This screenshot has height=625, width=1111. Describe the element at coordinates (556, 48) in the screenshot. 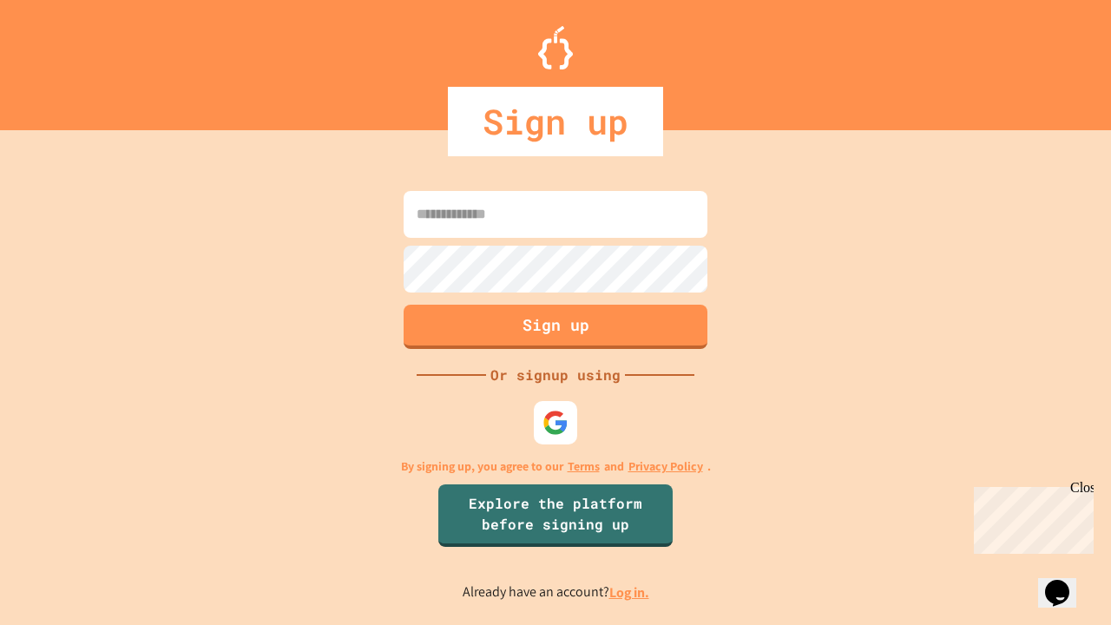

I see `img: Logo.svg` at that location.